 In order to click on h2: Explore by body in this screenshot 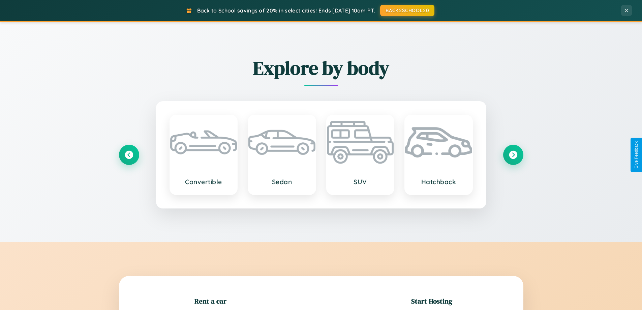, I will do `click(321, 68)`.